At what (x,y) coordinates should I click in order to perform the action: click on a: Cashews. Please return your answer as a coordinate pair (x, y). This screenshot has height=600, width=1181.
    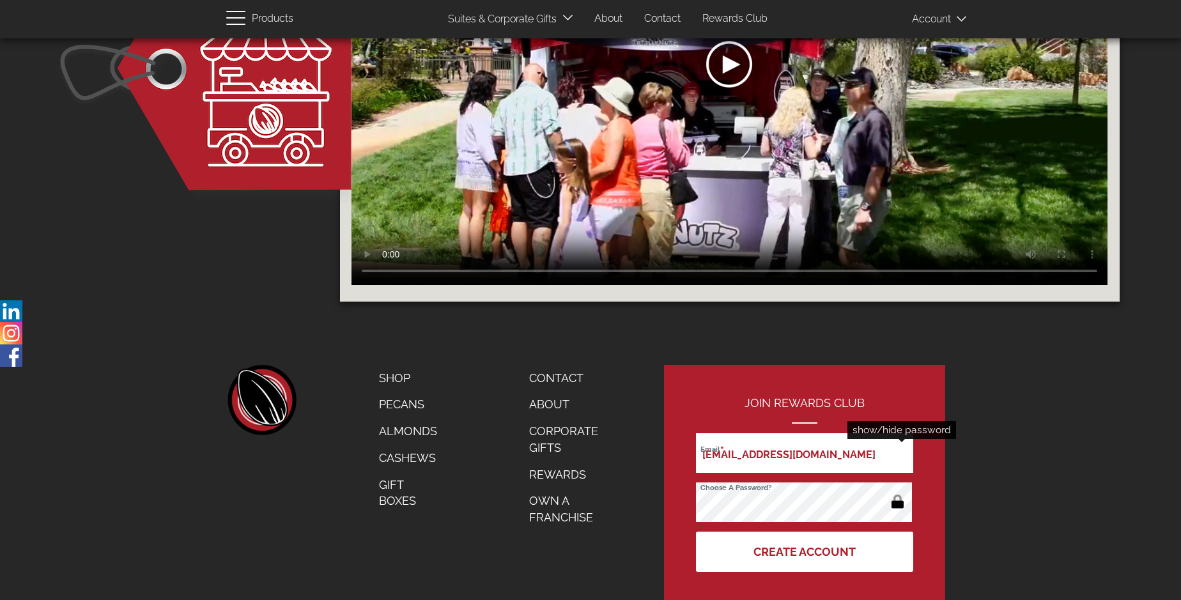
    Looking at the image, I should click on (408, 458).